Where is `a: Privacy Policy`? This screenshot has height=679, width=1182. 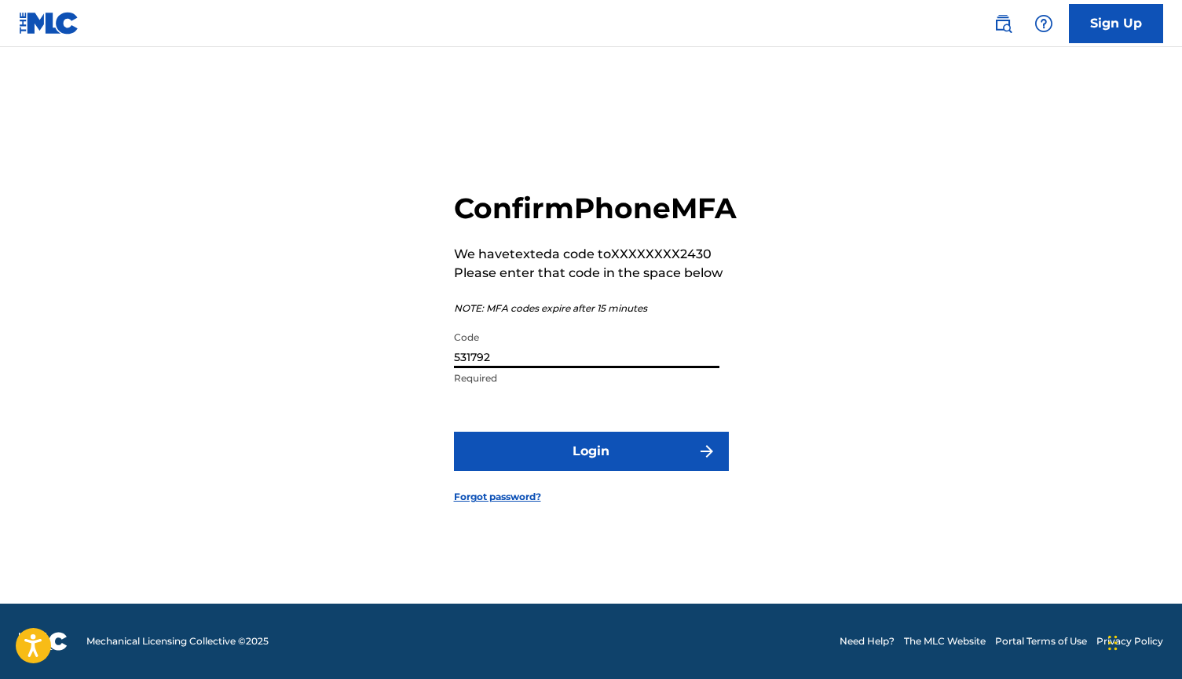
a: Privacy Policy is located at coordinates (1129, 642).